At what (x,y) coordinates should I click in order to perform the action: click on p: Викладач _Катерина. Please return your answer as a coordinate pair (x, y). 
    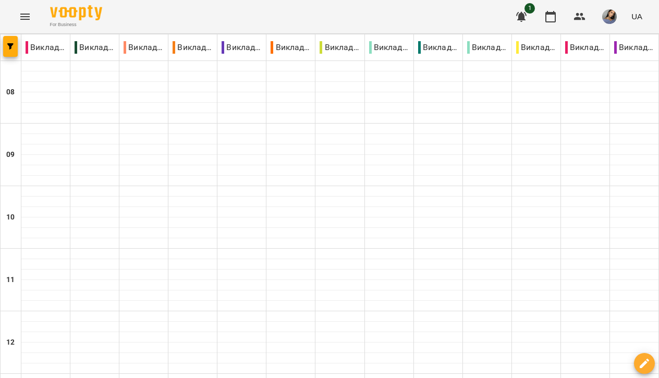
    Looking at the image, I should click on (94, 47).